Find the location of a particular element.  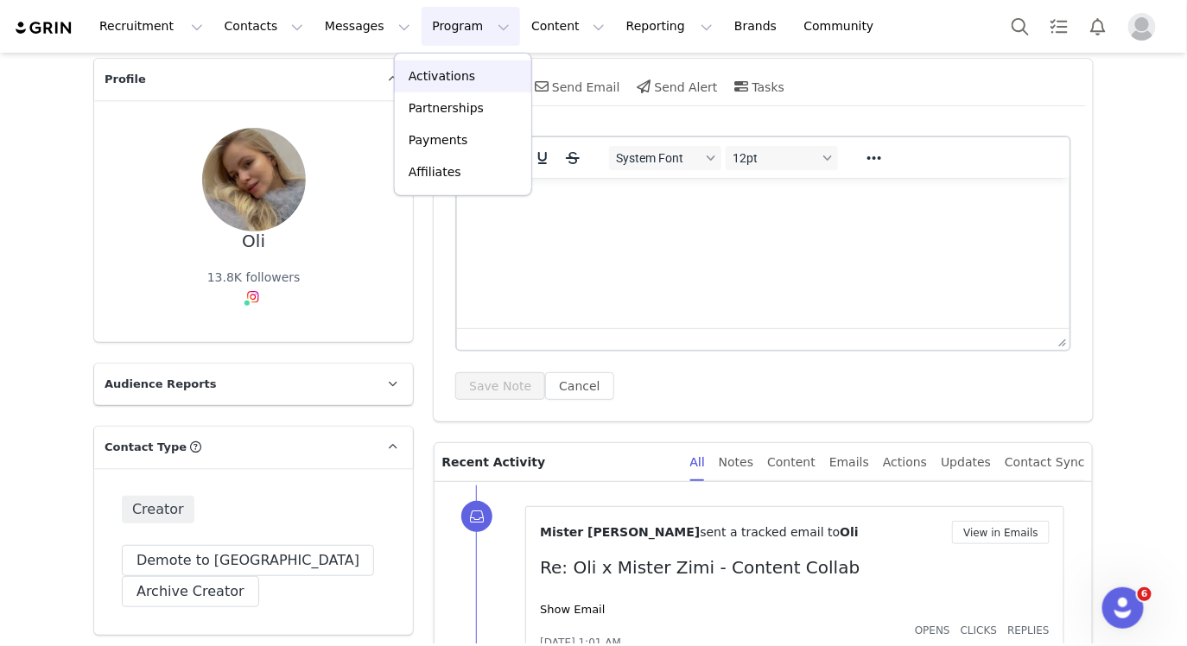

button: View in Emails is located at coordinates (1000, 532).